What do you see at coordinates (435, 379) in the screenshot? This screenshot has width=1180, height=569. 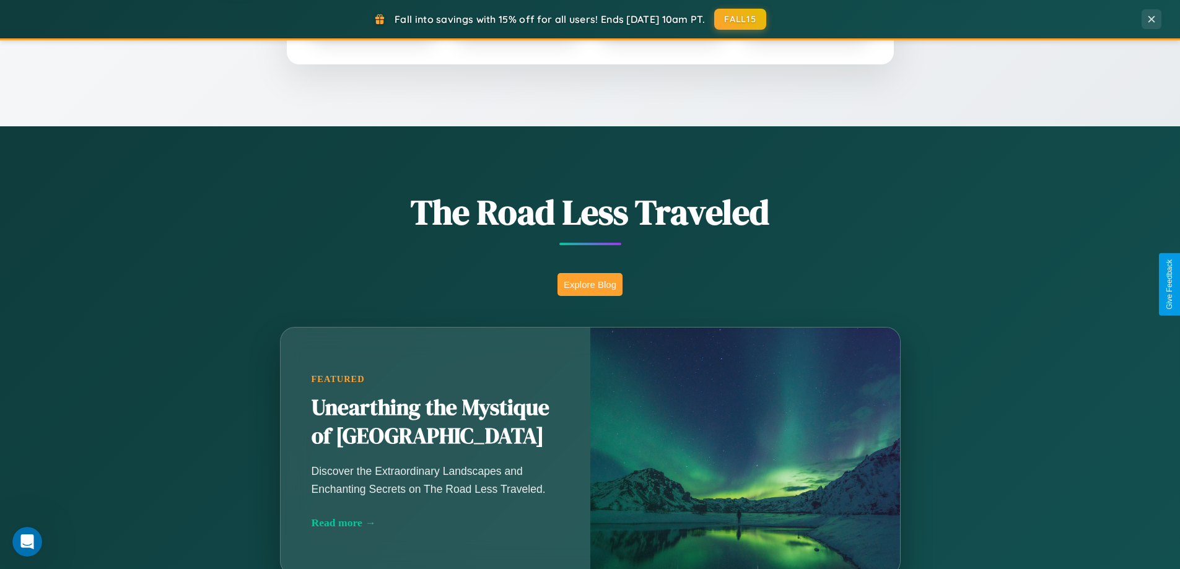 I see `div: Featured` at bounding box center [435, 379].